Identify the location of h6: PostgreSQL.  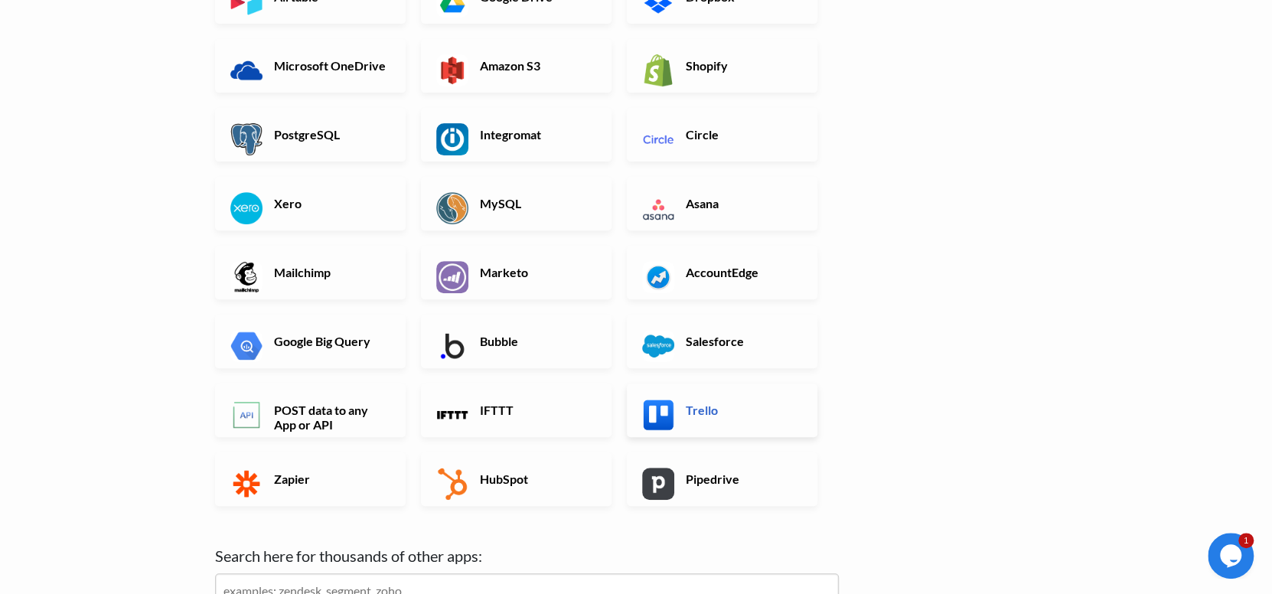
(330, 134).